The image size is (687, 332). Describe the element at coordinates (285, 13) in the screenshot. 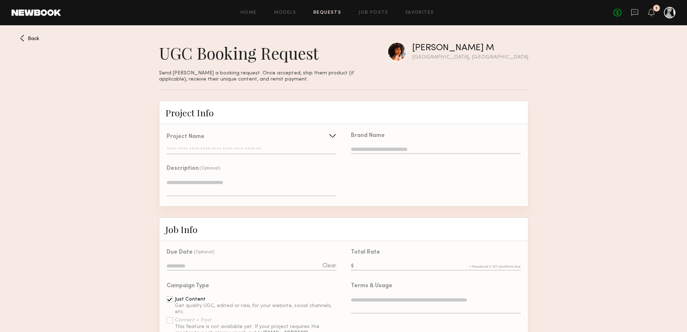

I see `a: Models` at that location.